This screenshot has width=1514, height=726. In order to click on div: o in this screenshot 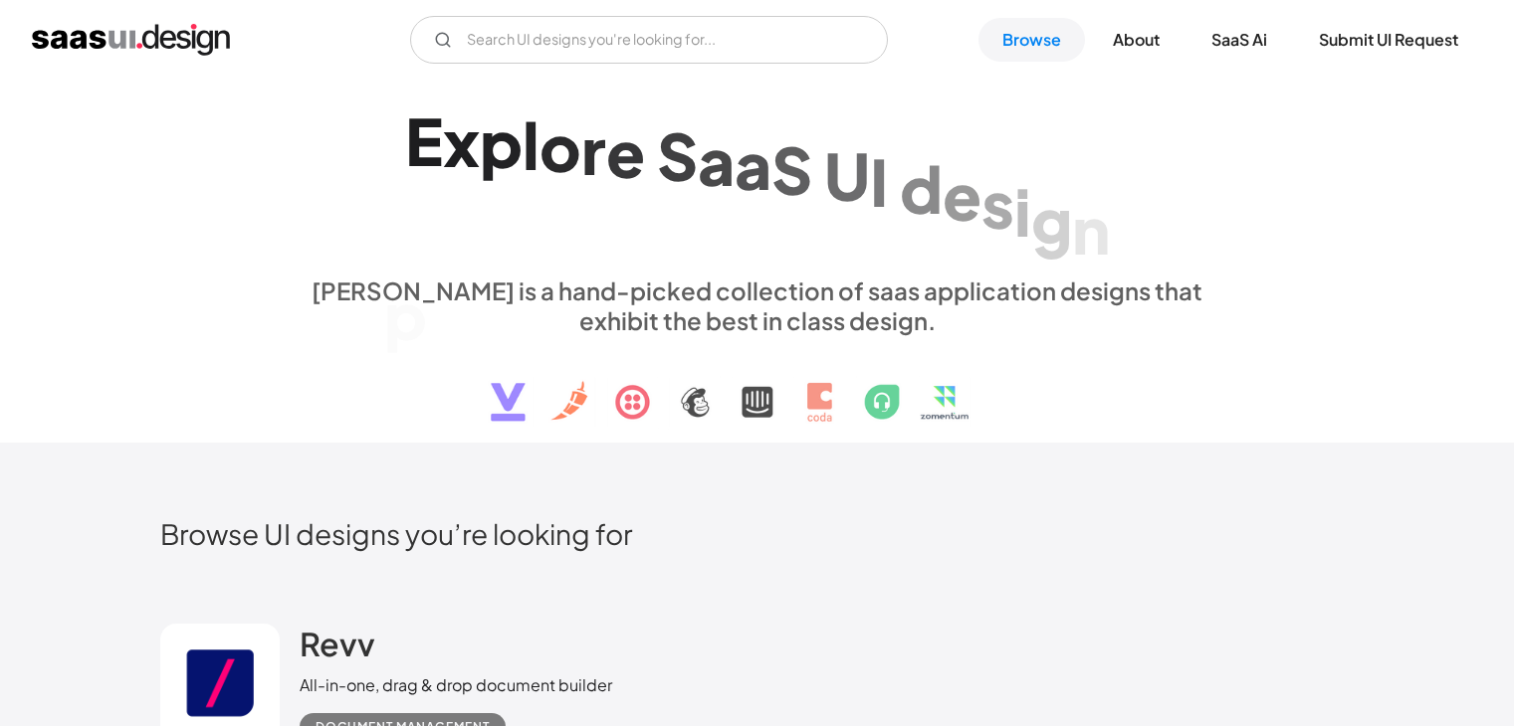, I will do `click(560, 146)`.